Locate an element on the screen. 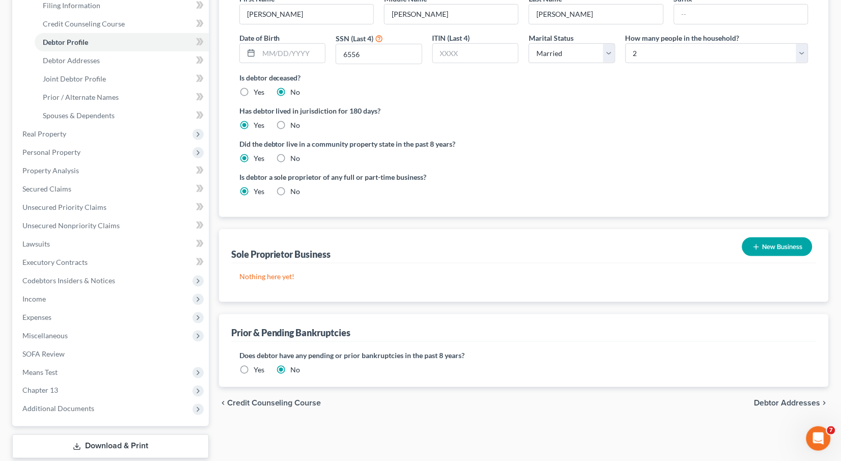  a: Credit Counseling Course is located at coordinates (122, 24).